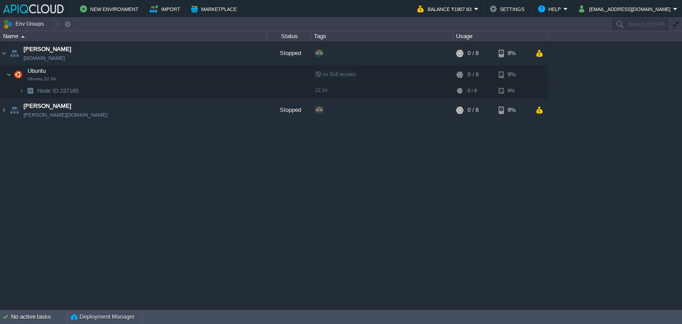 The width and height of the screenshot is (682, 324). Describe the element at coordinates (39, 317) in the screenshot. I see `div: No active tasks` at that location.